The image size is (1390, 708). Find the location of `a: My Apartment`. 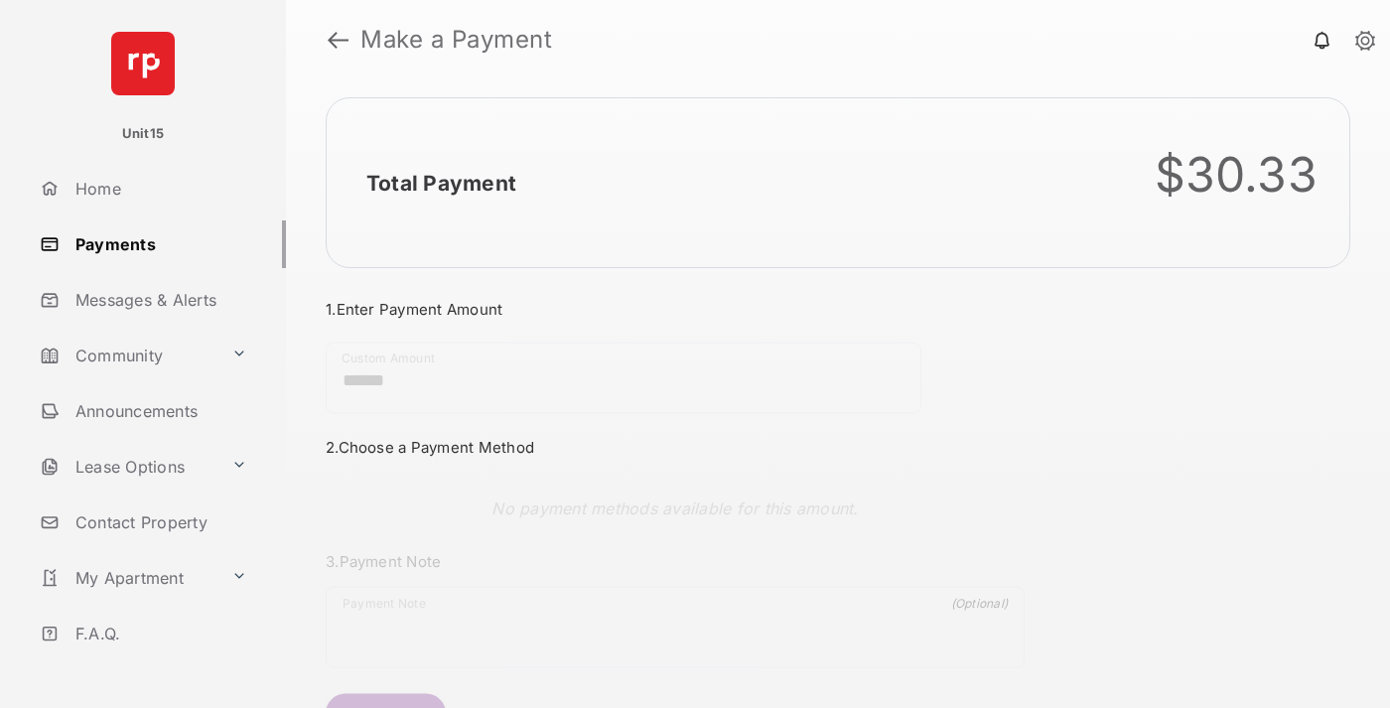

a: My Apartment is located at coordinates (127, 578).